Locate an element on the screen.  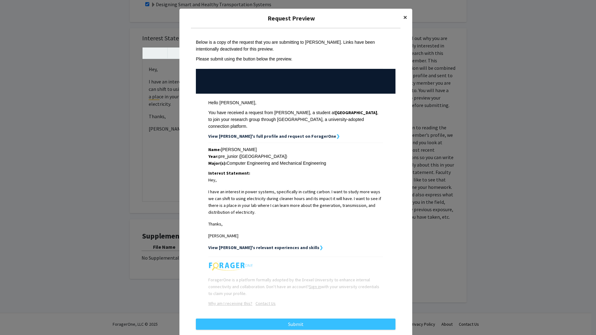
p: I have an interest in power systems, specifically in cutting carbon. I want to study more ways we... is located at coordinates (295, 202).